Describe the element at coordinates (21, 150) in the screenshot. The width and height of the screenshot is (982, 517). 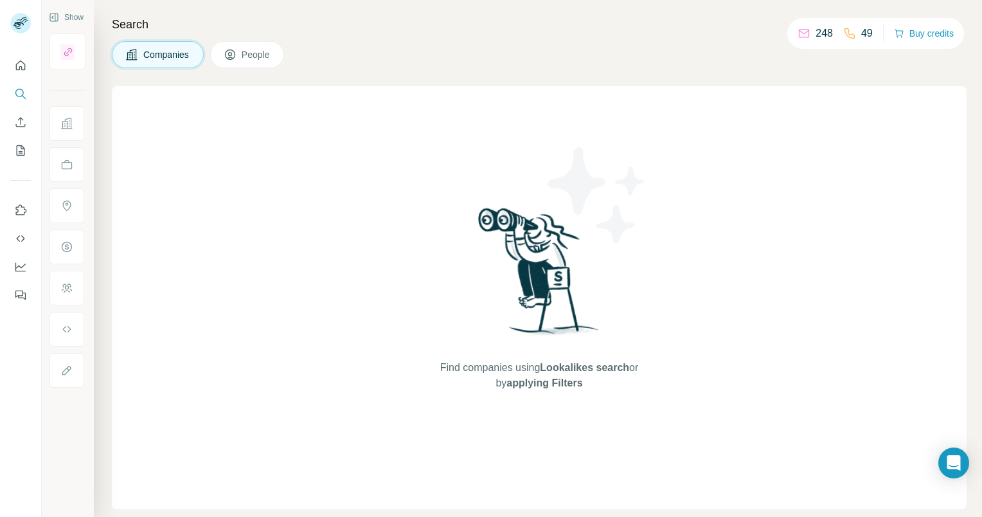
I see `button: My lists` at that location.